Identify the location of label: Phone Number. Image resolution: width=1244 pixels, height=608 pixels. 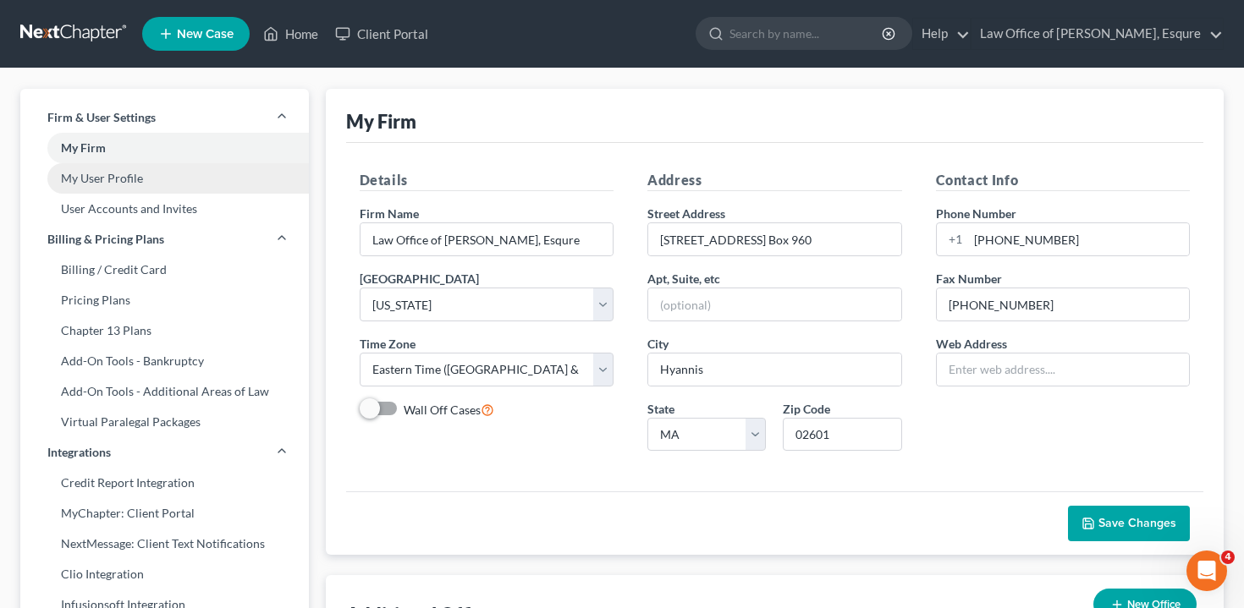
(976, 213).